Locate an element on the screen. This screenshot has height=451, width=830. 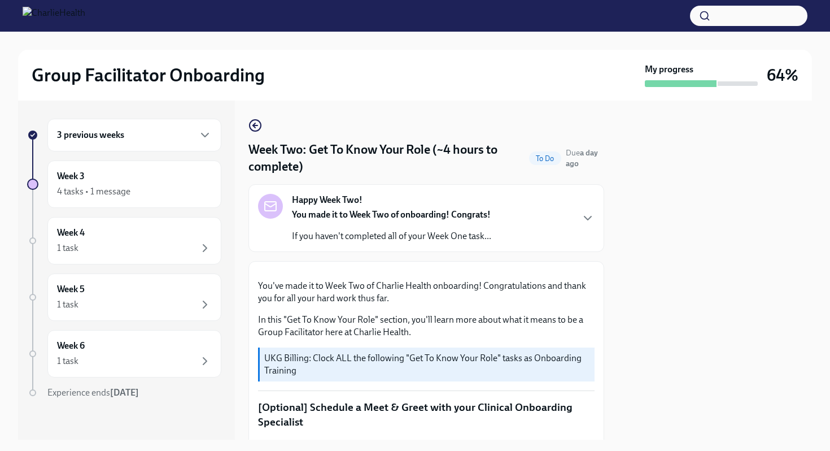
strong: My progress is located at coordinates (669, 69).